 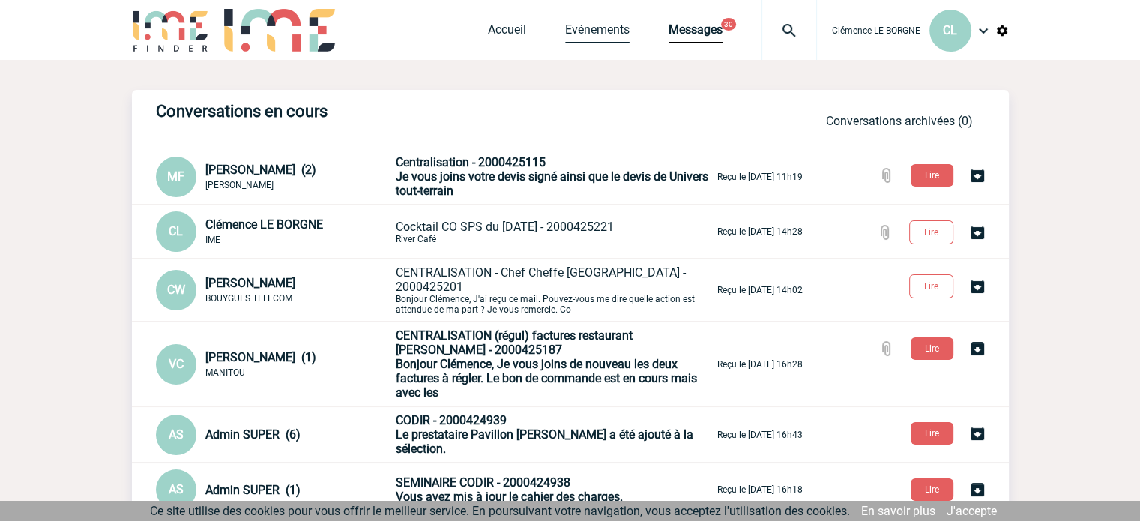 What do you see at coordinates (175, 176) in the screenshot?
I see `span: MF` at bounding box center [175, 176].